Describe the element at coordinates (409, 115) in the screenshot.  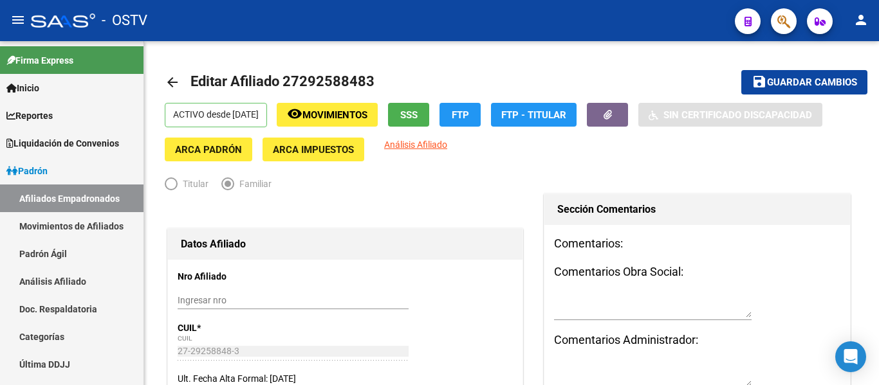
I see `button: SSS` at that location.